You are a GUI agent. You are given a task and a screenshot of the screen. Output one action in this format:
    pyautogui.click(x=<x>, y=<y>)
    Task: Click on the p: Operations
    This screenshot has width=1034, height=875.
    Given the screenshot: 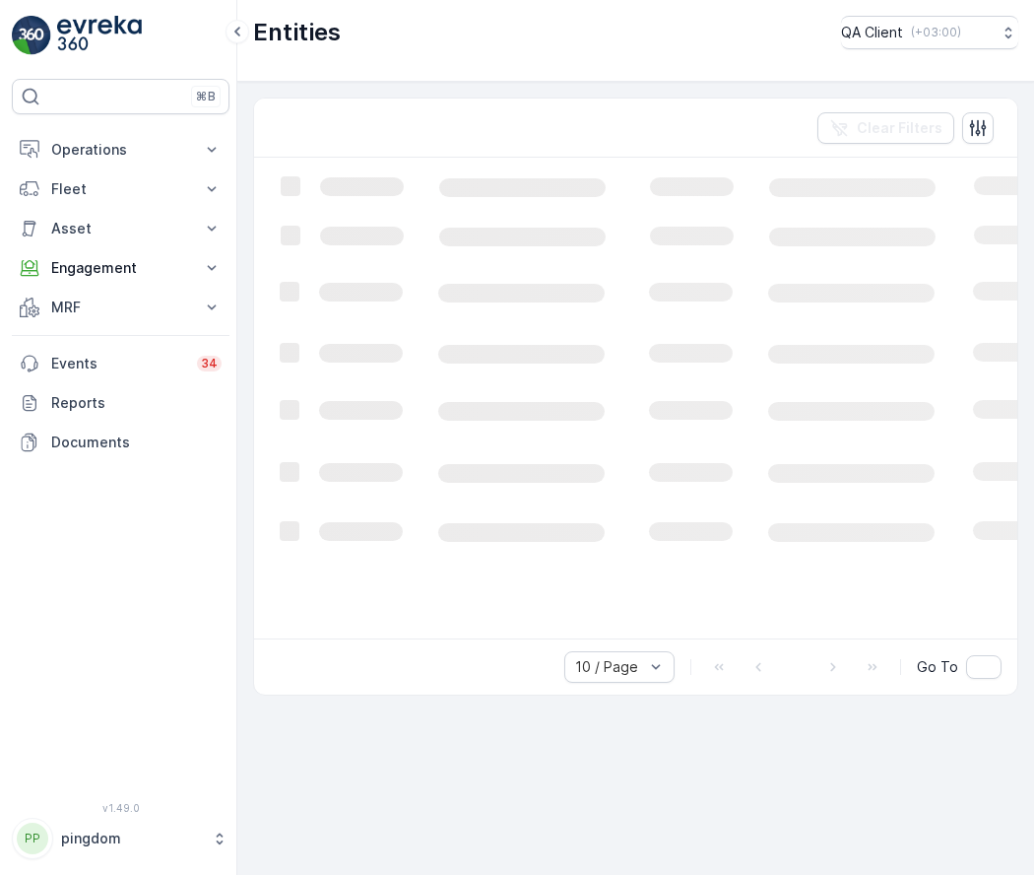 What is the action you would take?
    pyautogui.click(x=120, y=150)
    